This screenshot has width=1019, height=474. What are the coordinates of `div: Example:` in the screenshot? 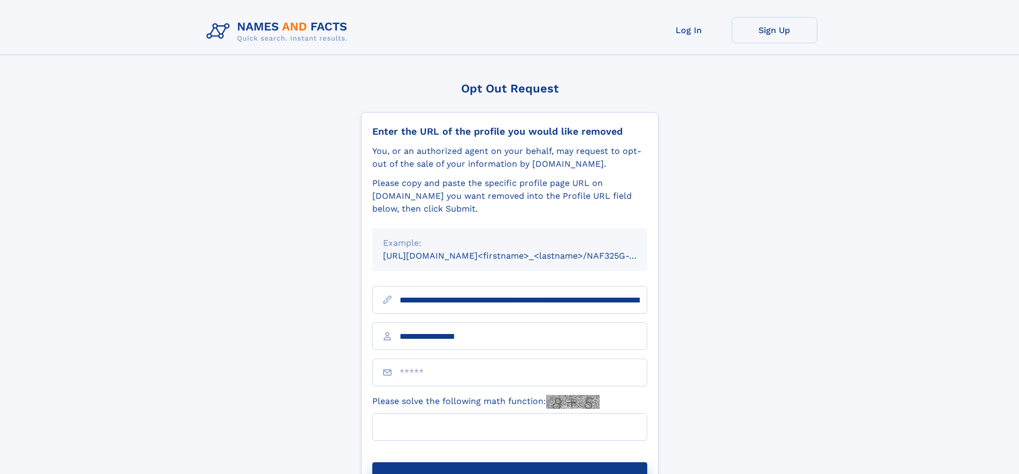 It's located at (510, 243).